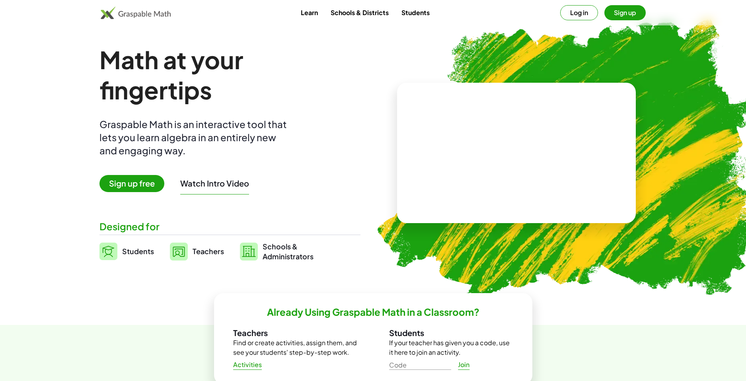  What do you see at coordinates (373, 312) in the screenshot?
I see `h2: Already Using Graspable Math in a Classroom?` at bounding box center [373, 312].